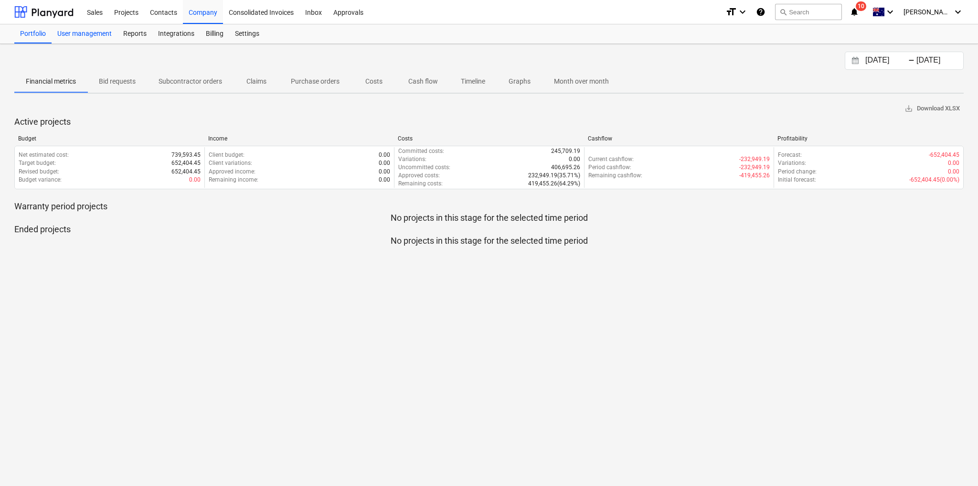  Describe the element at coordinates (615, 175) in the screenshot. I see `p: Remaining cashflow :` at that location.